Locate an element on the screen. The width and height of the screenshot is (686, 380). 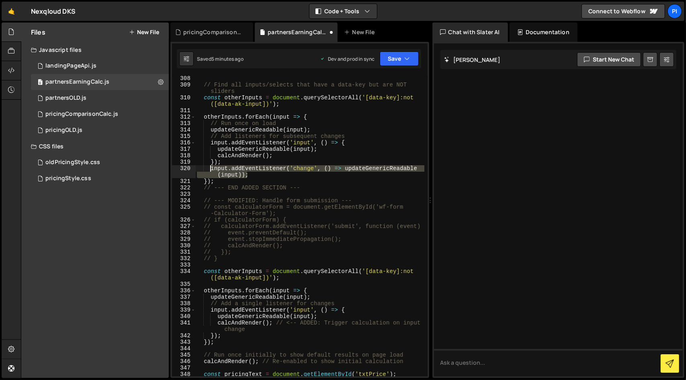
div: 309 is located at coordinates (184, 88).